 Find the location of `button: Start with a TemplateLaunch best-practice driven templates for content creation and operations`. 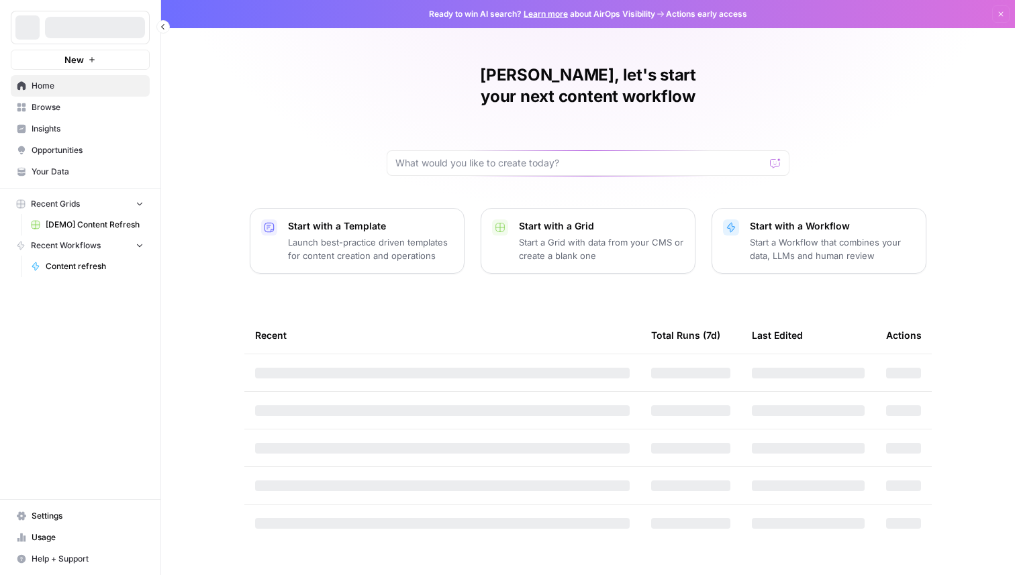

button: Start with a TemplateLaunch best-practice driven templates for content creation and operations is located at coordinates (357, 241).